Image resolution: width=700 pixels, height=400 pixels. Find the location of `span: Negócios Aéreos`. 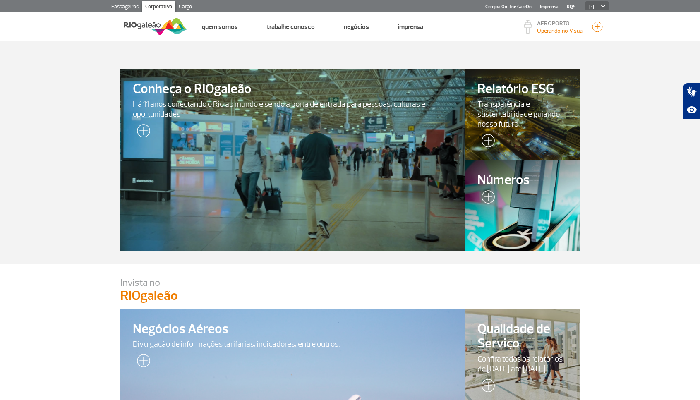

span: Negócios Aéreos is located at coordinates (292, 329).